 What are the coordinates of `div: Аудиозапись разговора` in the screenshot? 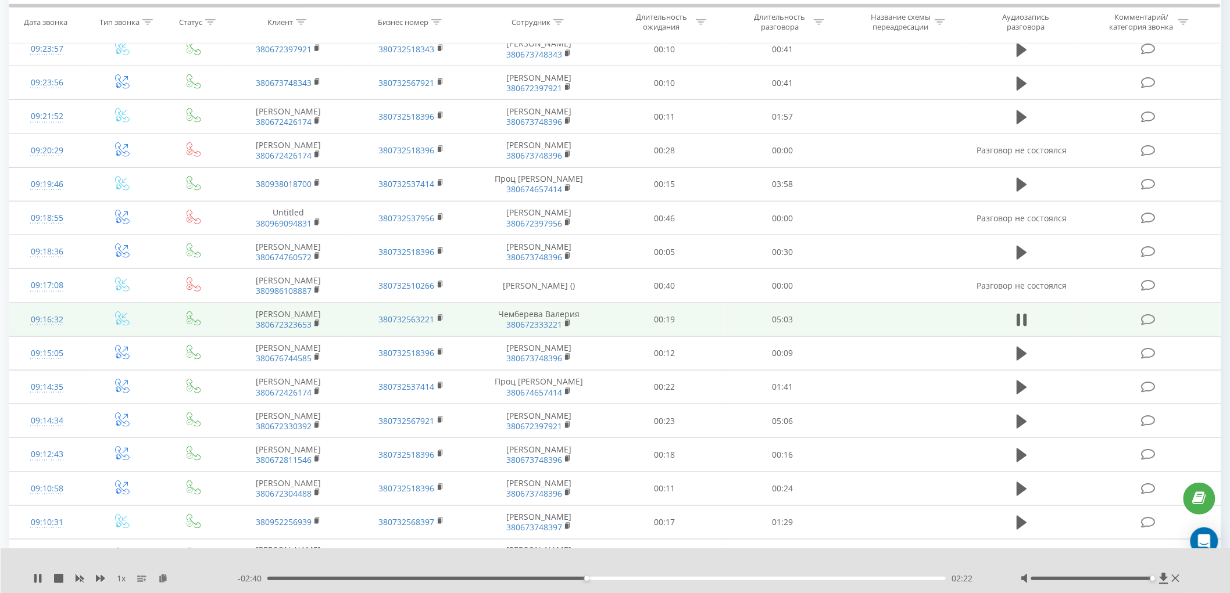 It's located at (1026, 22).